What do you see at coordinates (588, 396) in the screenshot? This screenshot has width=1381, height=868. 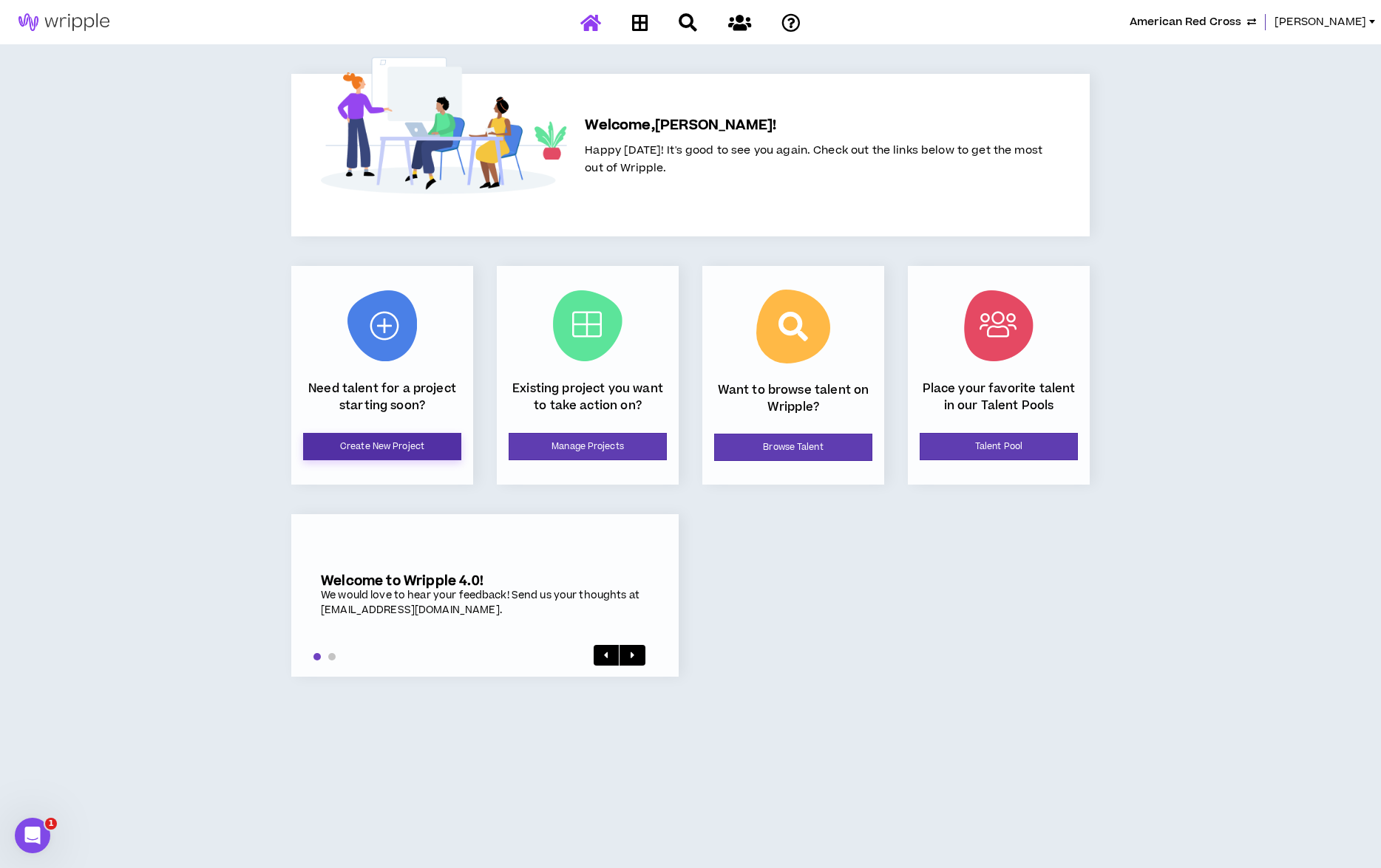 I see `p: Existing project you want to take action on?` at bounding box center [588, 396].